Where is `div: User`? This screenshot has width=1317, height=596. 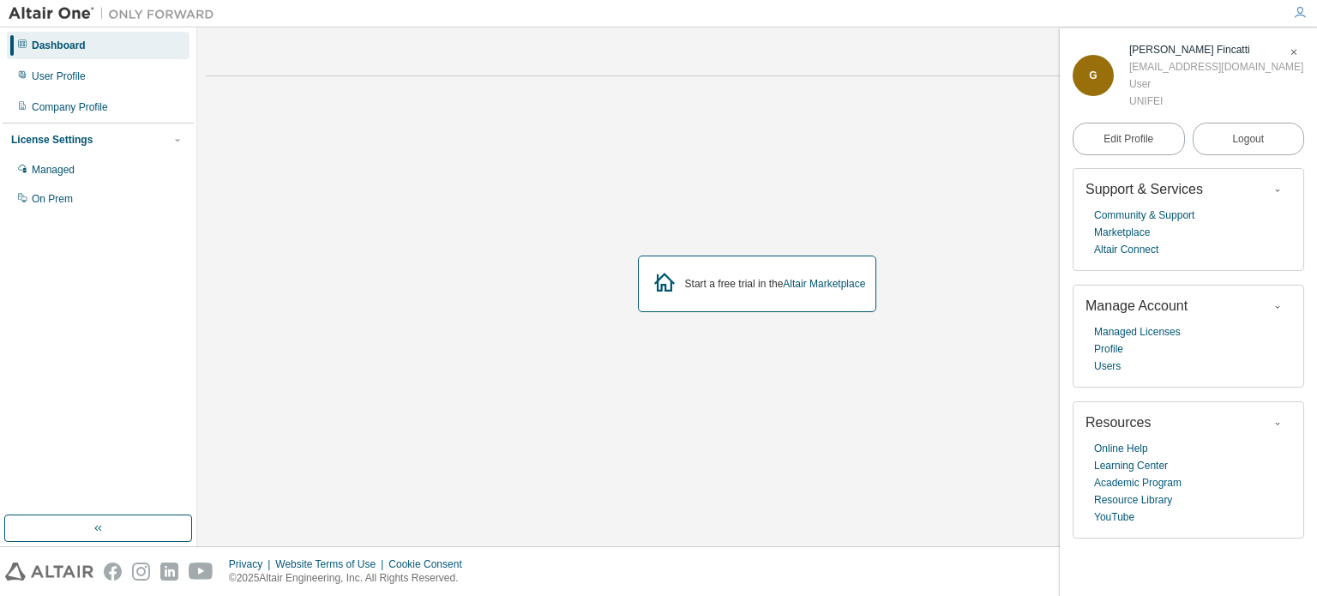 div: User is located at coordinates (1216, 84).